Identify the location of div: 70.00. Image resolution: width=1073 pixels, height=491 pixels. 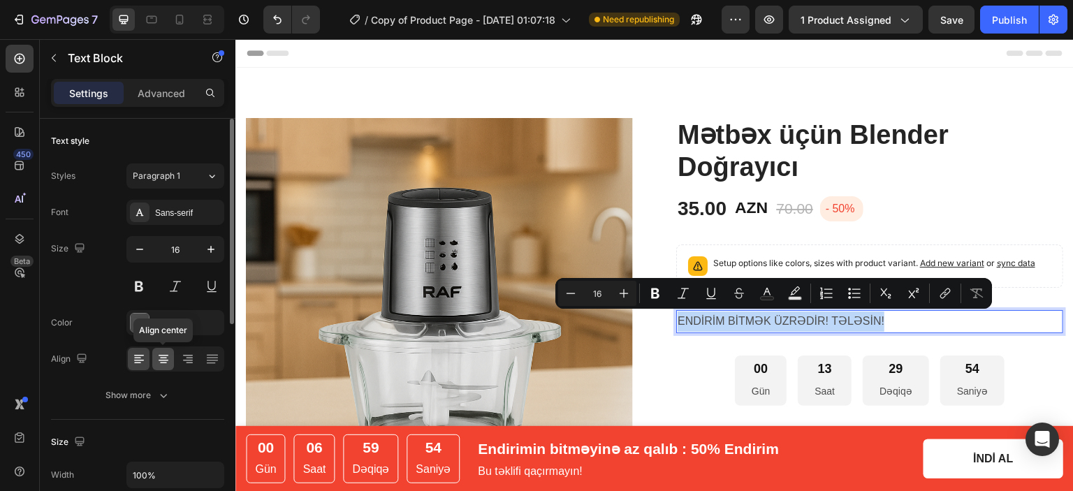
(559, 170).